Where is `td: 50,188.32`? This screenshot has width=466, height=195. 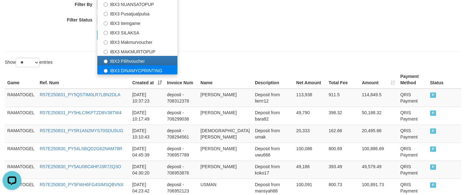
td: 50,188.32 is located at coordinates (378, 115).